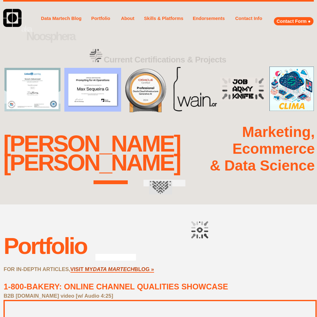  I want to click on a: About, so click(127, 18).